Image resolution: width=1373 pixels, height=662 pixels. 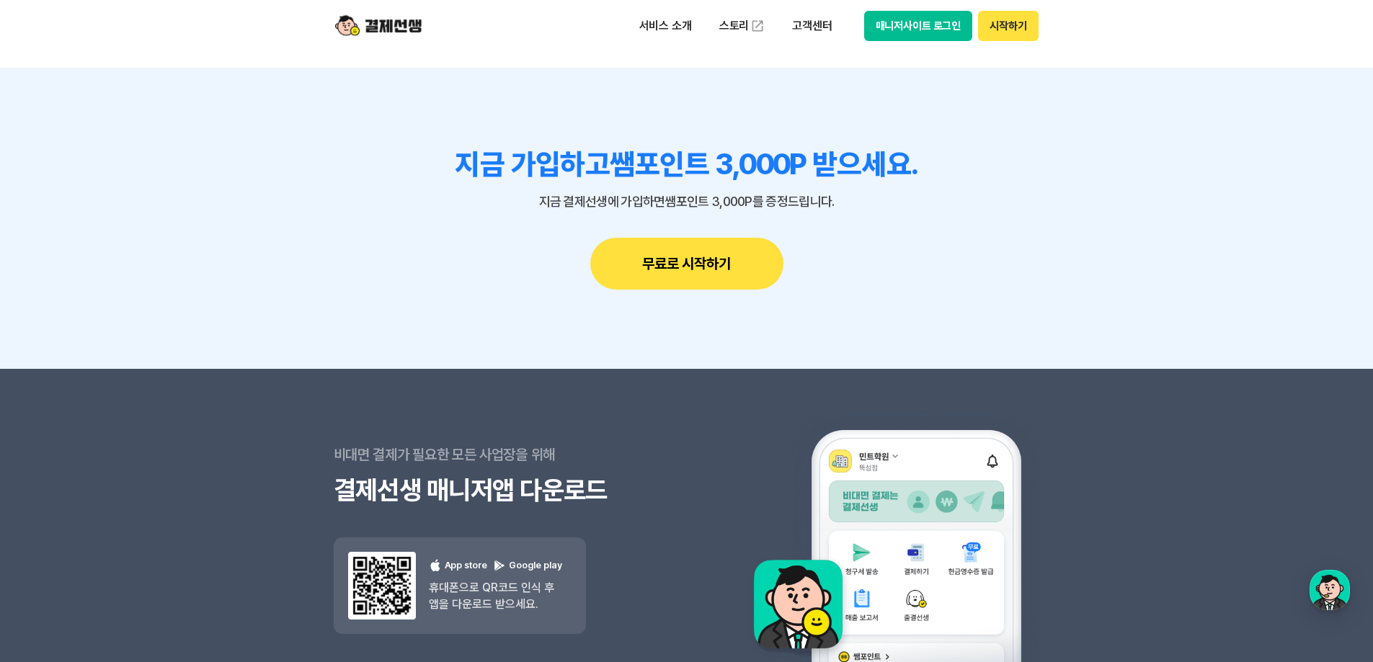 I want to click on button: 매니저사이트 로그인, so click(x=918, y=26).